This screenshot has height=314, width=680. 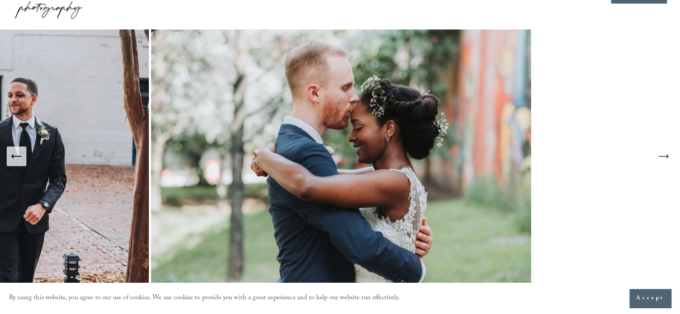 What do you see at coordinates (342, 157) in the screenshot?
I see `img: Raleigh Wedding Photographer` at bounding box center [342, 157].